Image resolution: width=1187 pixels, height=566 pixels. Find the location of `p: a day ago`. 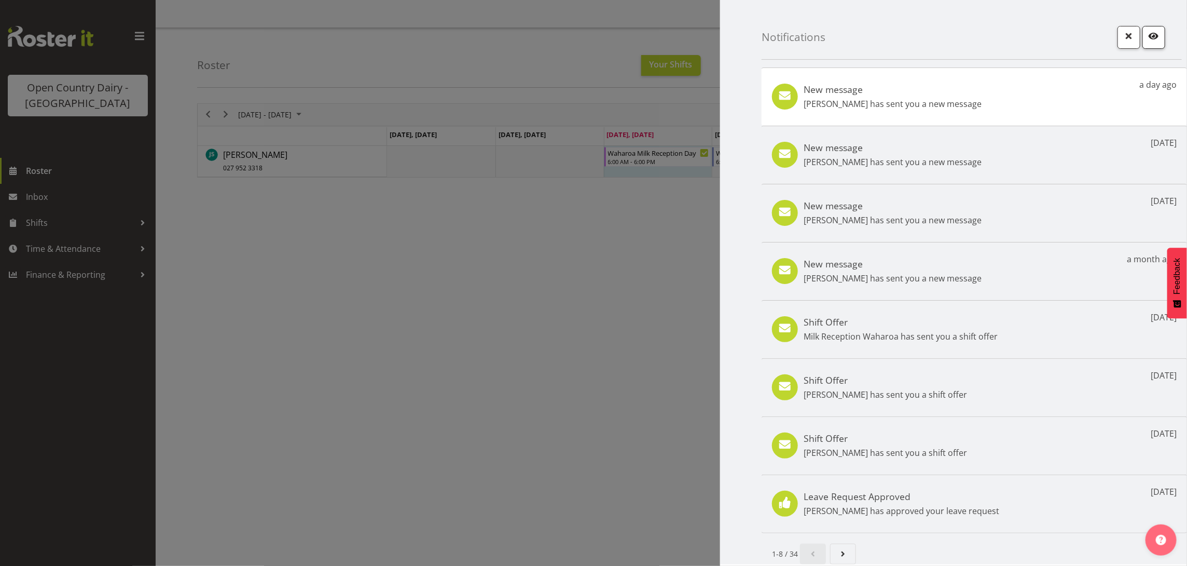

p: a day ago is located at coordinates (1158, 85).